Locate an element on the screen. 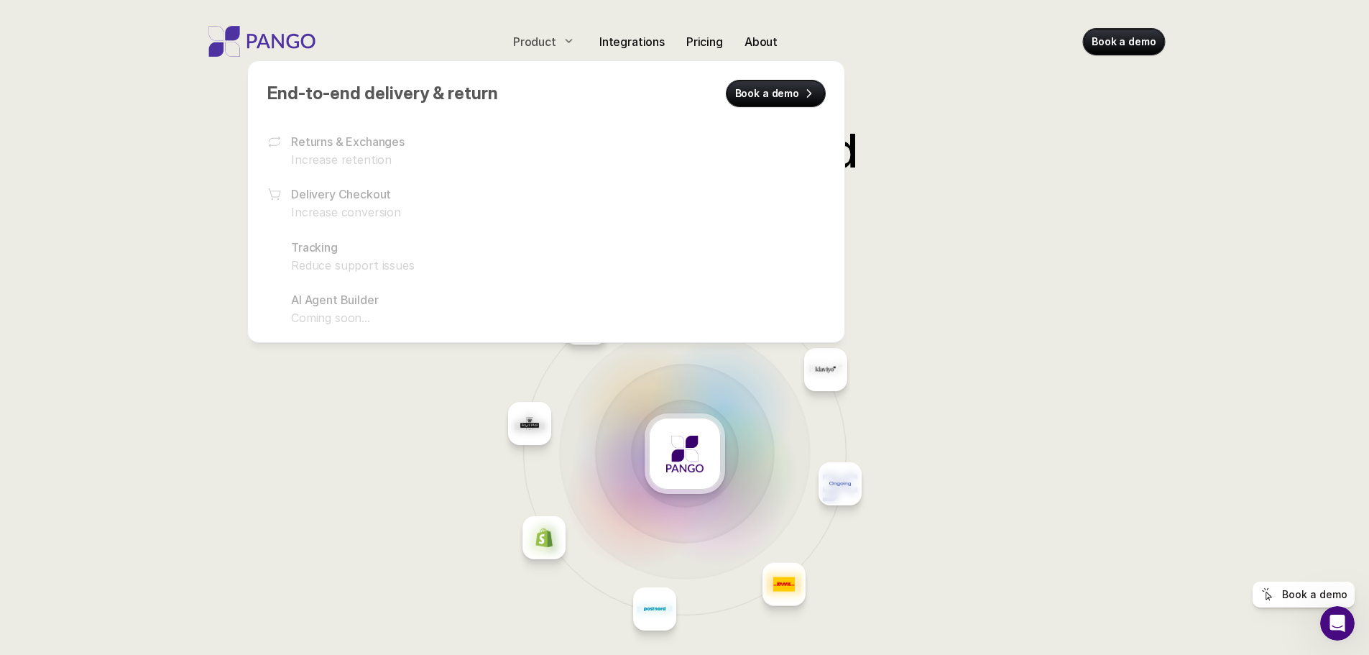  a: TrackingReduce support issues is located at coordinates (351, 256).